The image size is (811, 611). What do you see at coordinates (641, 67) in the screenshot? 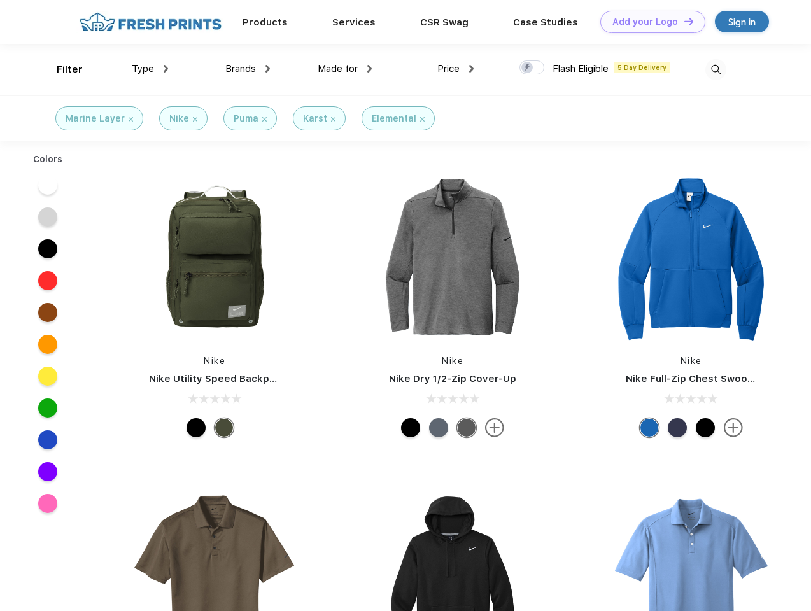
I see `span: 5 Day Delivery` at bounding box center [641, 67].